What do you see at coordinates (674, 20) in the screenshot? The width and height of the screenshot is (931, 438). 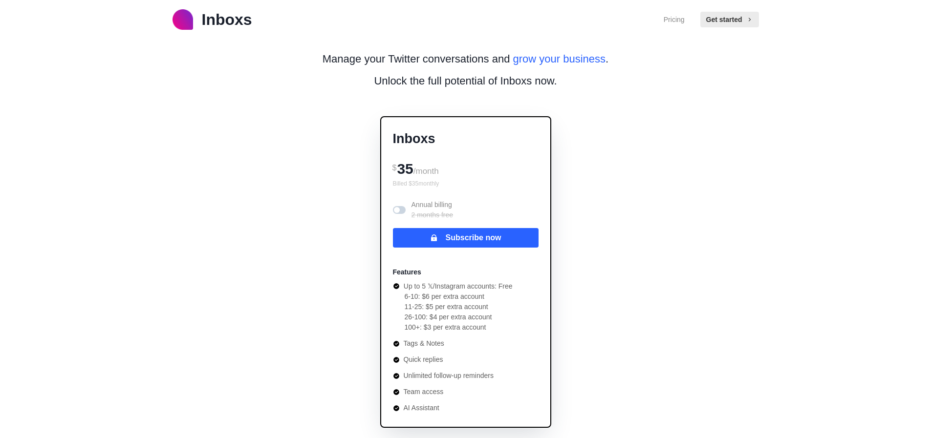 I see `a: Pricing` at bounding box center [674, 20].